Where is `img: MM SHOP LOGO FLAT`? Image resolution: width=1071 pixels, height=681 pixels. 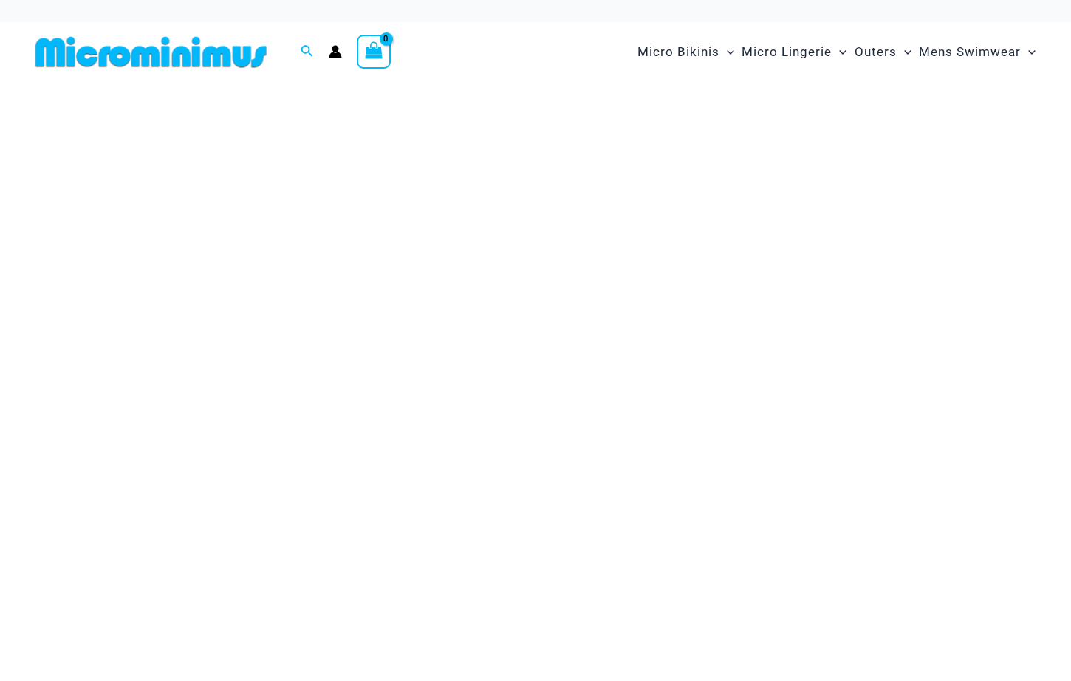
img: MM SHOP LOGO FLAT is located at coordinates (151, 52).